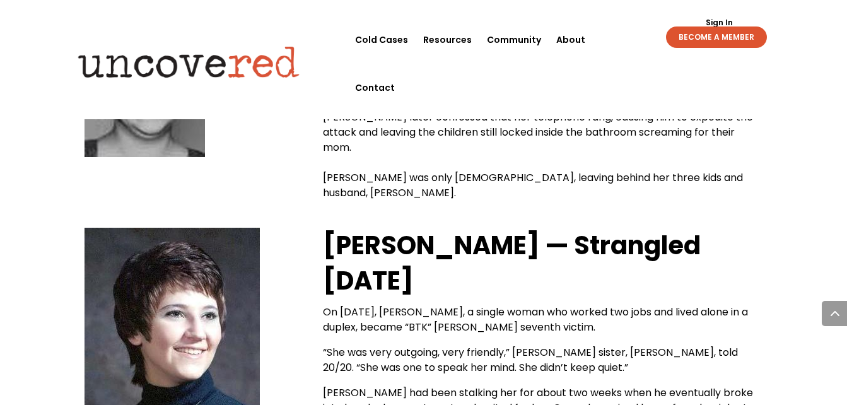  Describe the element at coordinates (447, 40) in the screenshot. I see `a: Resources` at that location.